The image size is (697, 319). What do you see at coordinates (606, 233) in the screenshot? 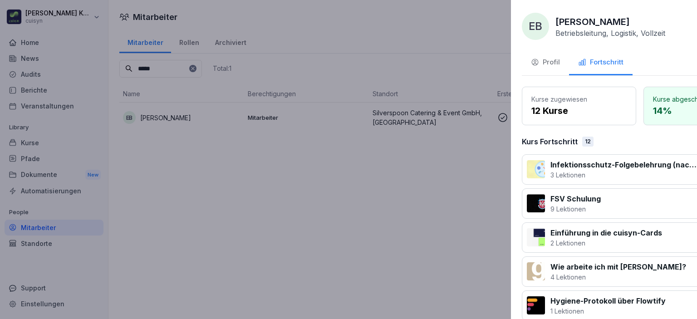
I see `p: Einführung in die cuisyn-Cards` at bounding box center [606, 233].